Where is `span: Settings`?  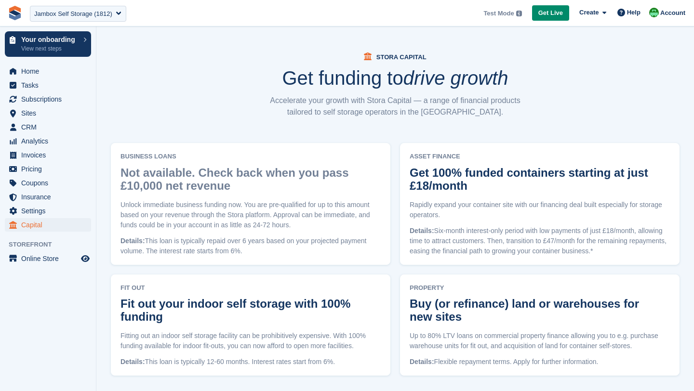 span: Settings is located at coordinates (50, 211).